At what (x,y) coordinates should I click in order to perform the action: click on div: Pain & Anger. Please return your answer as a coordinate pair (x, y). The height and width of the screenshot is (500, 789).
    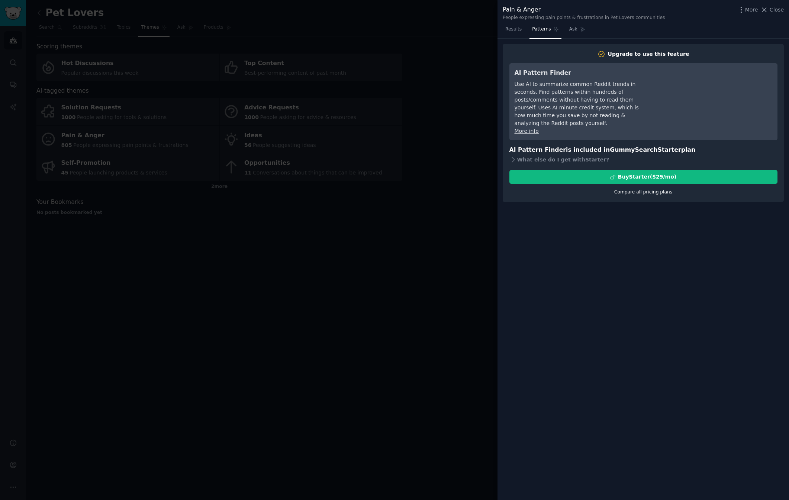
    Looking at the image, I should click on (584, 10).